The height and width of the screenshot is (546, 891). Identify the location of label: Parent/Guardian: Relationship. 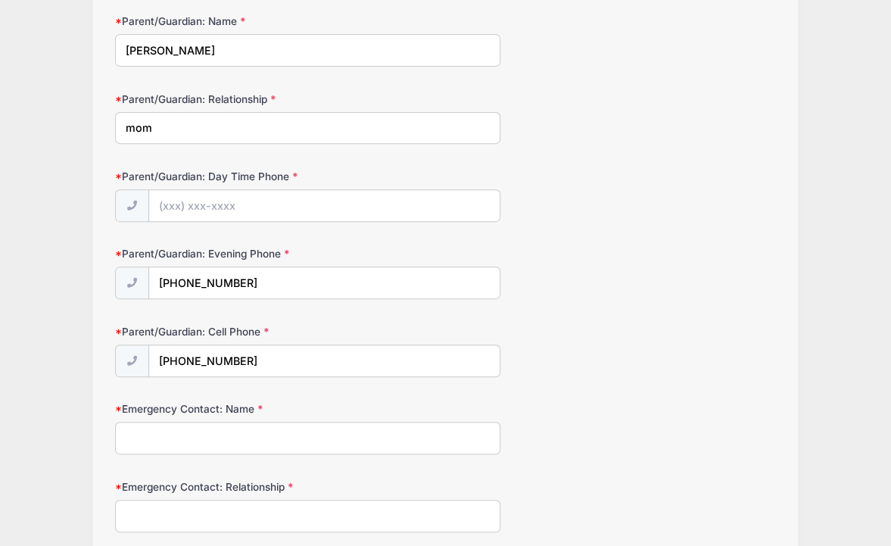
(225, 99).